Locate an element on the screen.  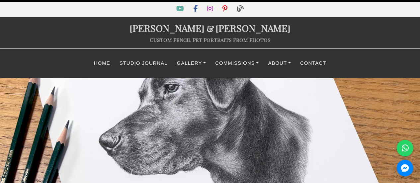
a: YouTube is located at coordinates (181, 9).